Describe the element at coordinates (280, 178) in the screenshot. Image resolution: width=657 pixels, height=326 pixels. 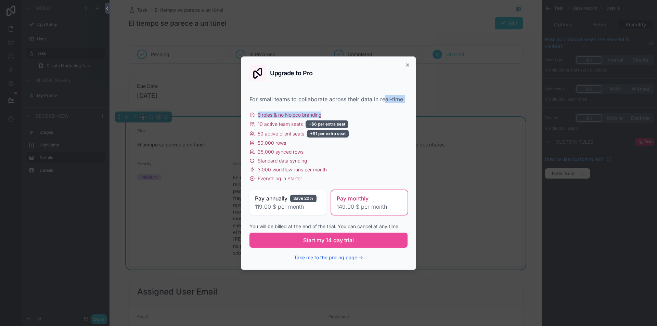
I see `span: Everything in Starter` at that location.